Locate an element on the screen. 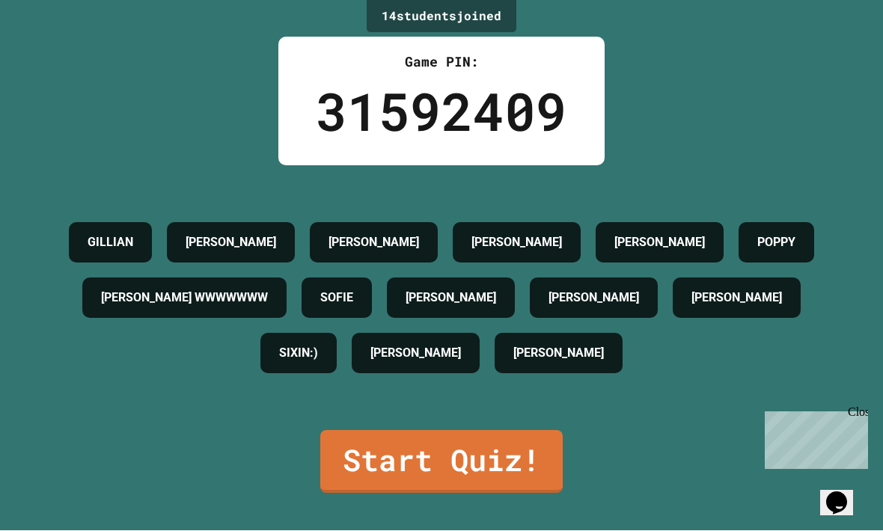 This screenshot has height=531, width=883. h4: GILLIAN is located at coordinates (110, 243).